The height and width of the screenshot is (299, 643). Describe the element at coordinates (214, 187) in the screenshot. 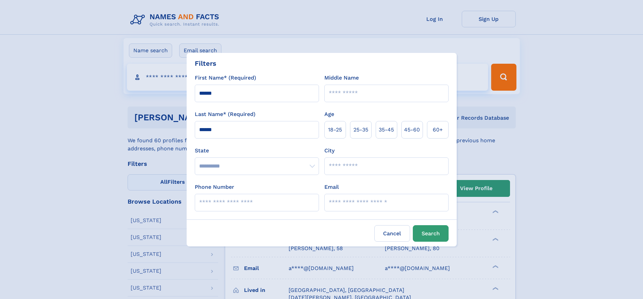

I see `label: Phone Number` at that location.